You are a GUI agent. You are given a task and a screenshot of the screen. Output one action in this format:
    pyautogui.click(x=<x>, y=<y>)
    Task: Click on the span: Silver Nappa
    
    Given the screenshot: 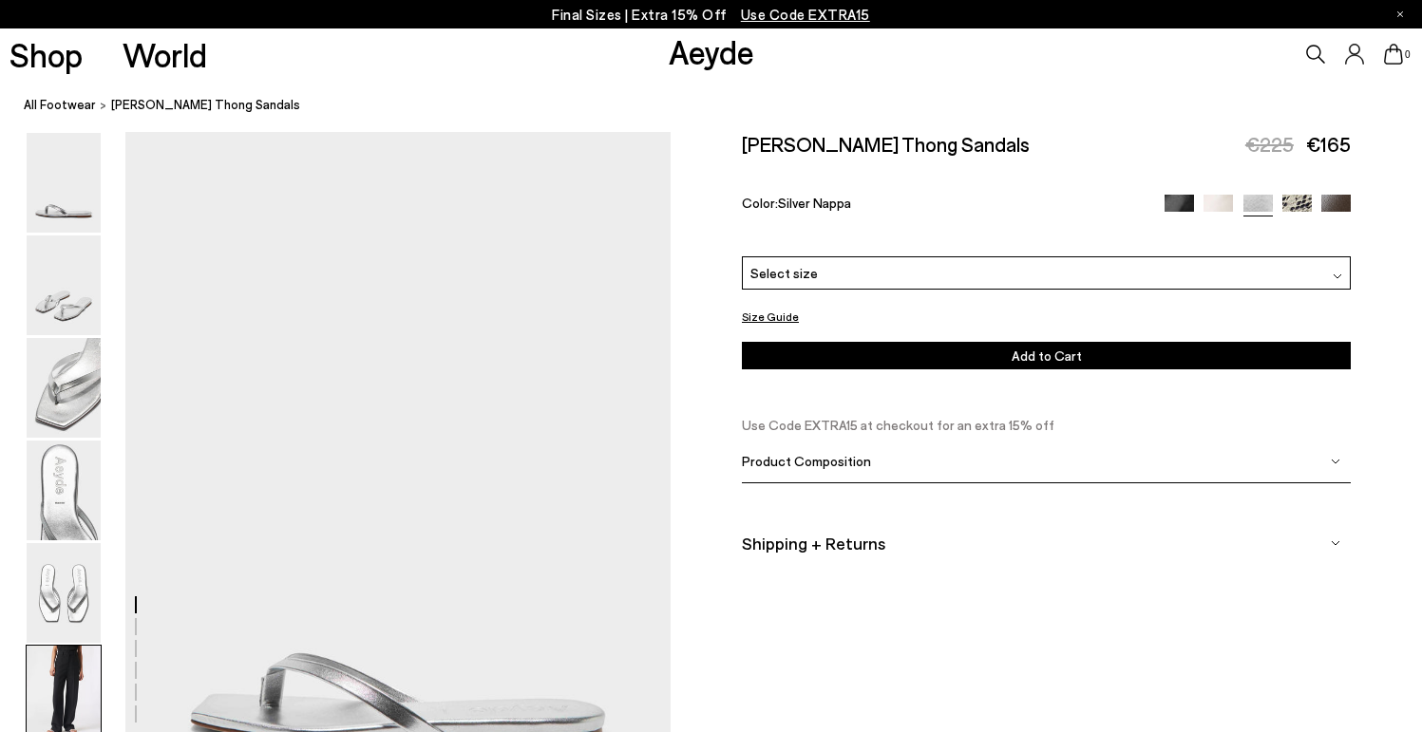 What is the action you would take?
    pyautogui.click(x=814, y=202)
    